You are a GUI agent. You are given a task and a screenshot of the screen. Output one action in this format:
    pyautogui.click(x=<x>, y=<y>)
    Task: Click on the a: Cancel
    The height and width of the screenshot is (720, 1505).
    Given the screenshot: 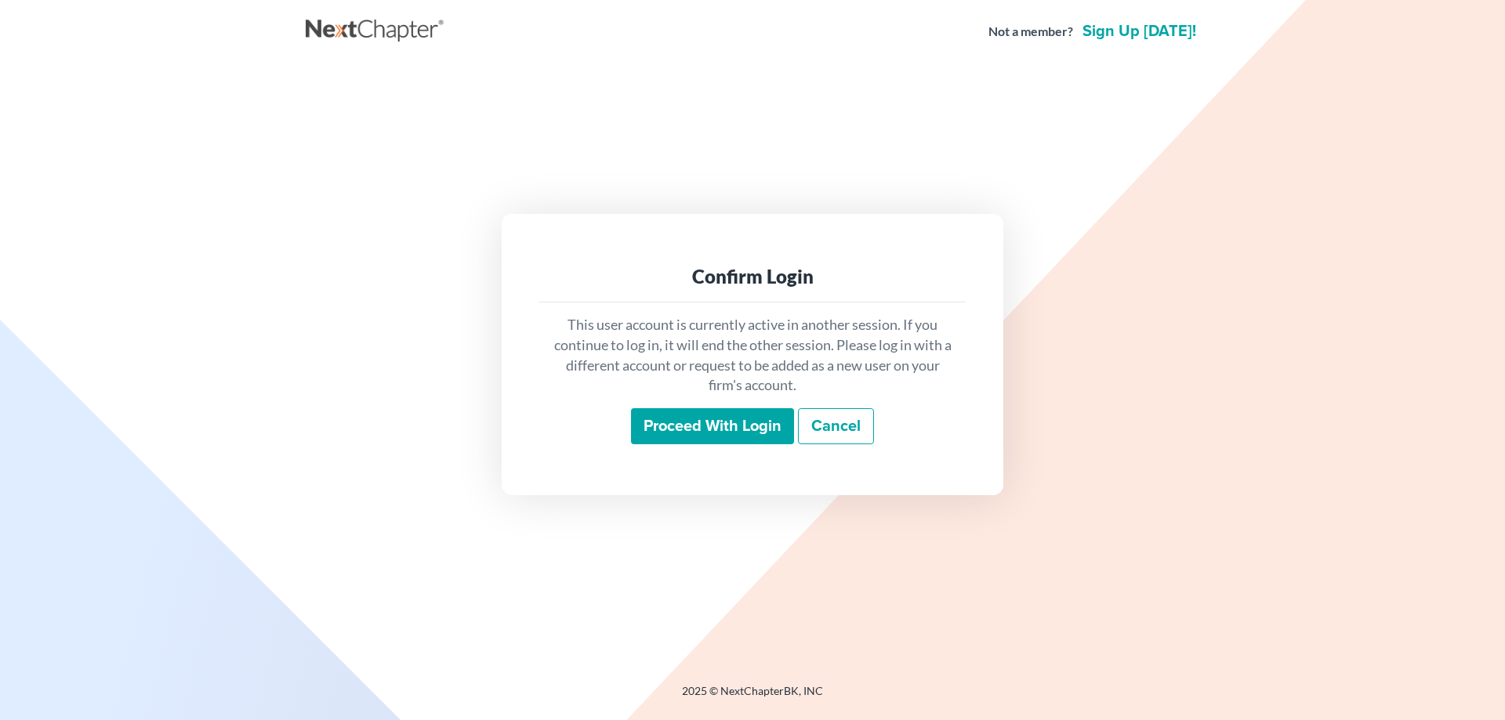 What is the action you would take?
    pyautogui.click(x=835, y=426)
    